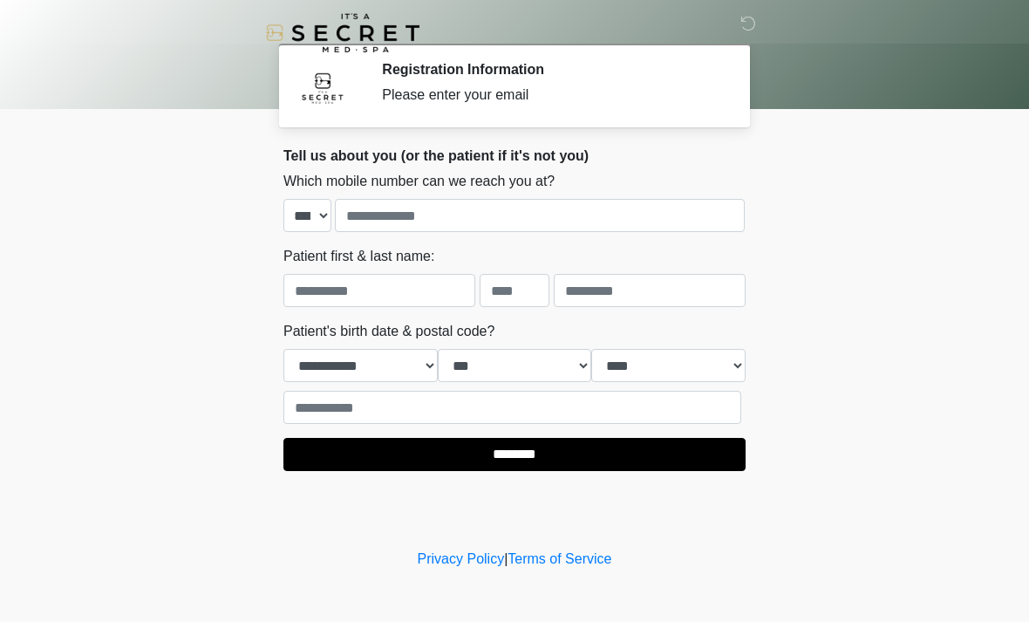 This screenshot has height=622, width=1029. Describe the element at coordinates (550, 69) in the screenshot. I see `h2: Registration Information` at that location.